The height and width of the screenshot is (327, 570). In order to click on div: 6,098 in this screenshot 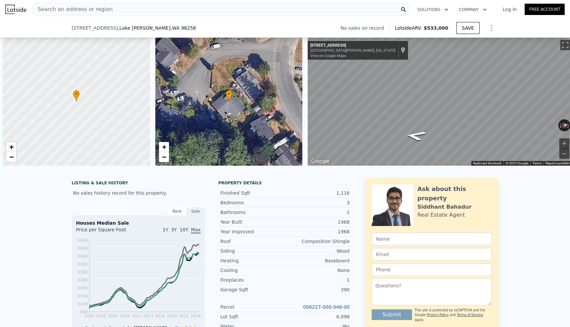, I will do `click(318, 317)`.